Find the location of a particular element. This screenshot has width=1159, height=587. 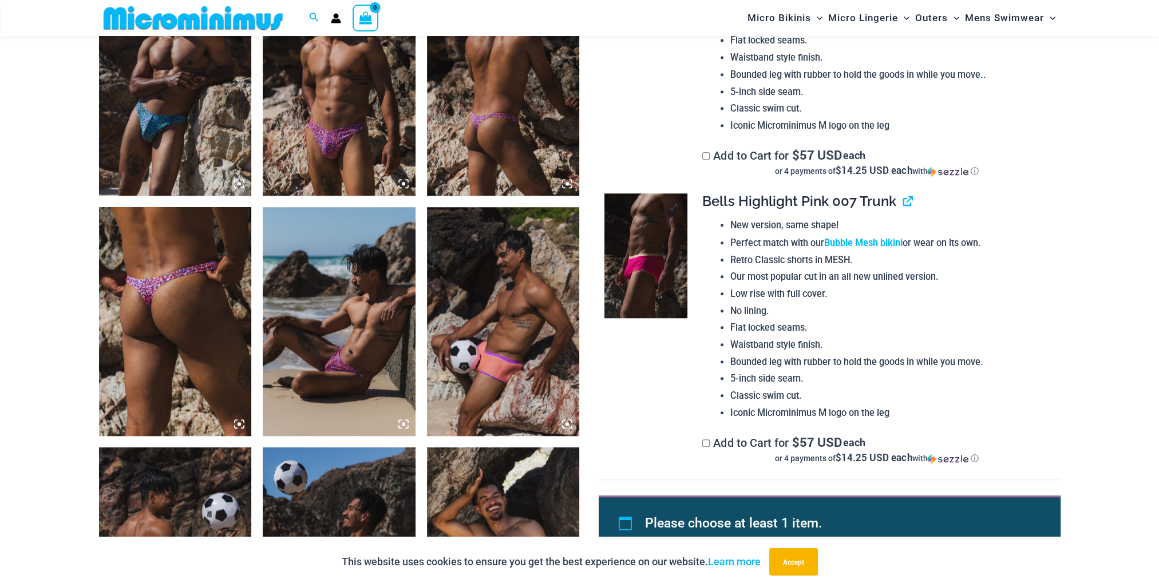

nav: Site Navigation is located at coordinates (902, 18).